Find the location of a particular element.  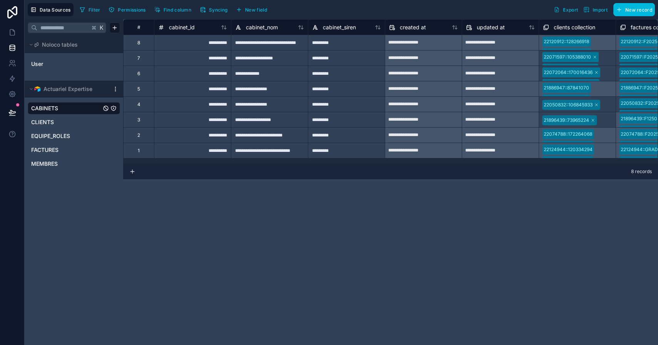

a: Syncing is located at coordinates (215, 10).